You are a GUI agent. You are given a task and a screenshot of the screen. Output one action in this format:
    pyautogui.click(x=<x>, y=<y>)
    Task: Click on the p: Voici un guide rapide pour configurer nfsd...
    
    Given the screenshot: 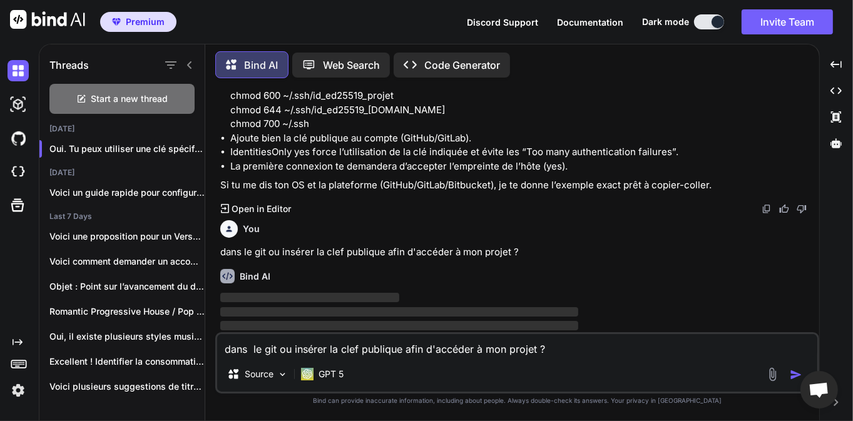 What is the action you would take?
    pyautogui.click(x=127, y=193)
    